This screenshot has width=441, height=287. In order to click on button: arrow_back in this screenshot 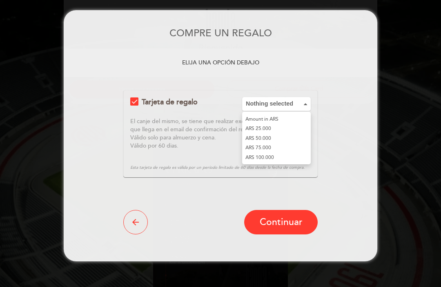, I will do `click(136, 222)`.